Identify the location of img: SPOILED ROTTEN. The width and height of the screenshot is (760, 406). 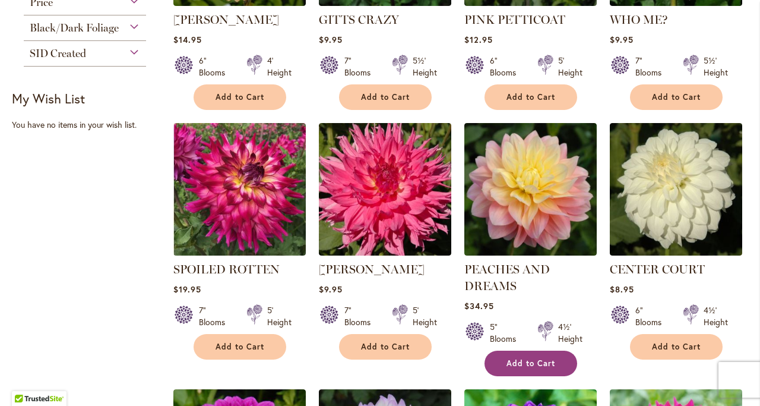
(239, 189).